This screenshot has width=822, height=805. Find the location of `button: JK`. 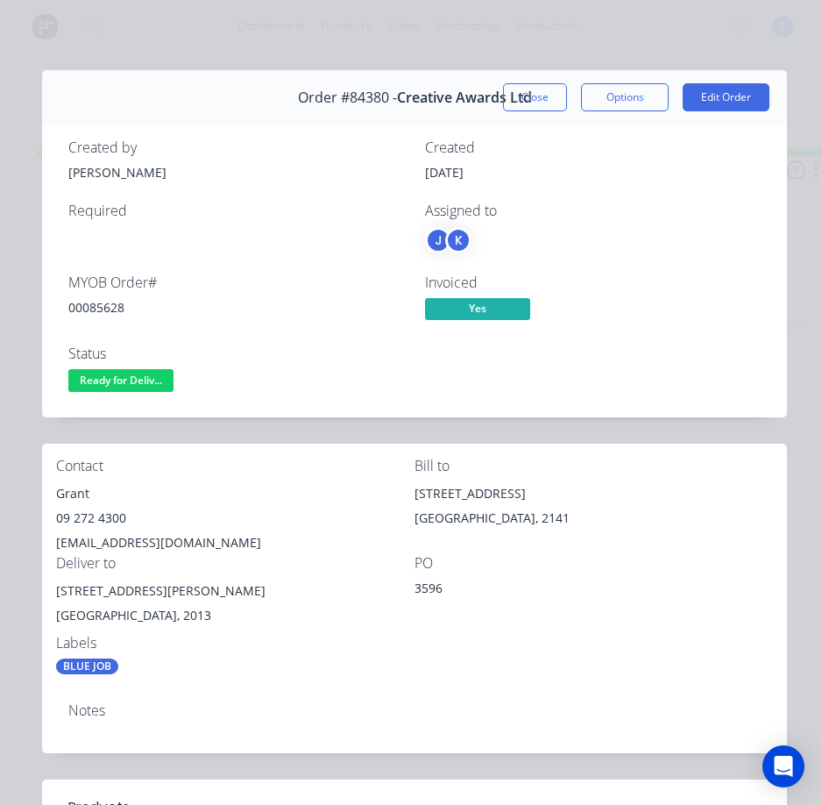

button: JK is located at coordinates (448, 240).